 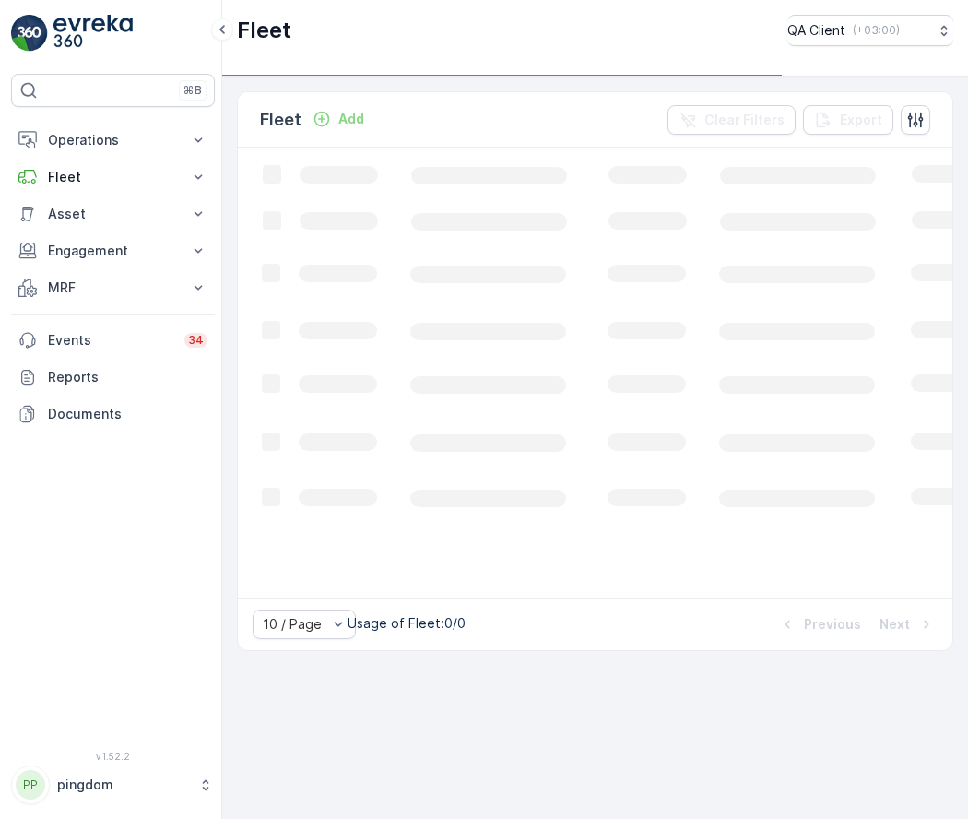 What do you see at coordinates (876, 30) in the screenshot?
I see `p: ( +03:00 )` at bounding box center [876, 30].